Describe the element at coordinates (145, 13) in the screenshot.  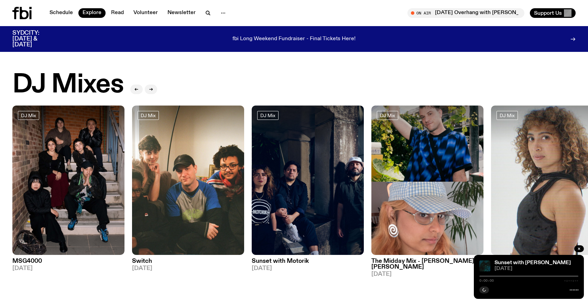
I see `a: Volunteer` at that location.